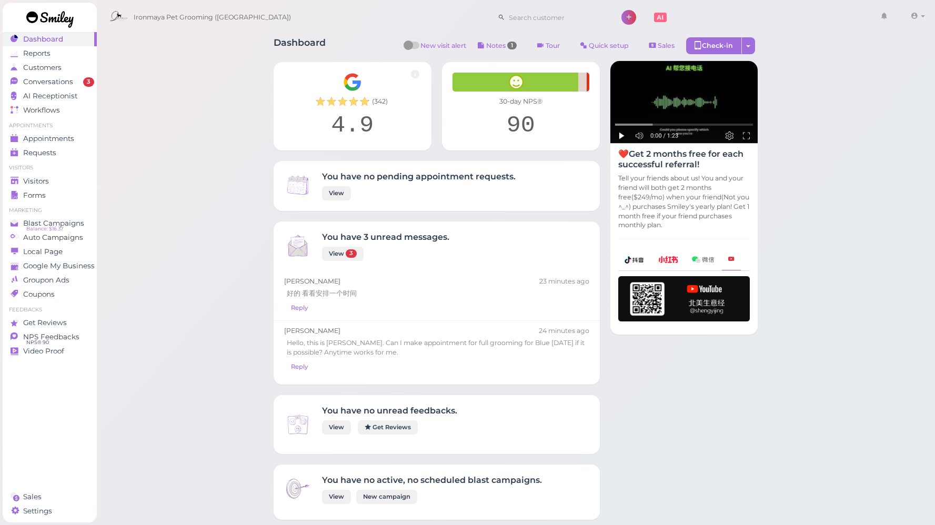  I want to click on a: Reports, so click(49, 53).